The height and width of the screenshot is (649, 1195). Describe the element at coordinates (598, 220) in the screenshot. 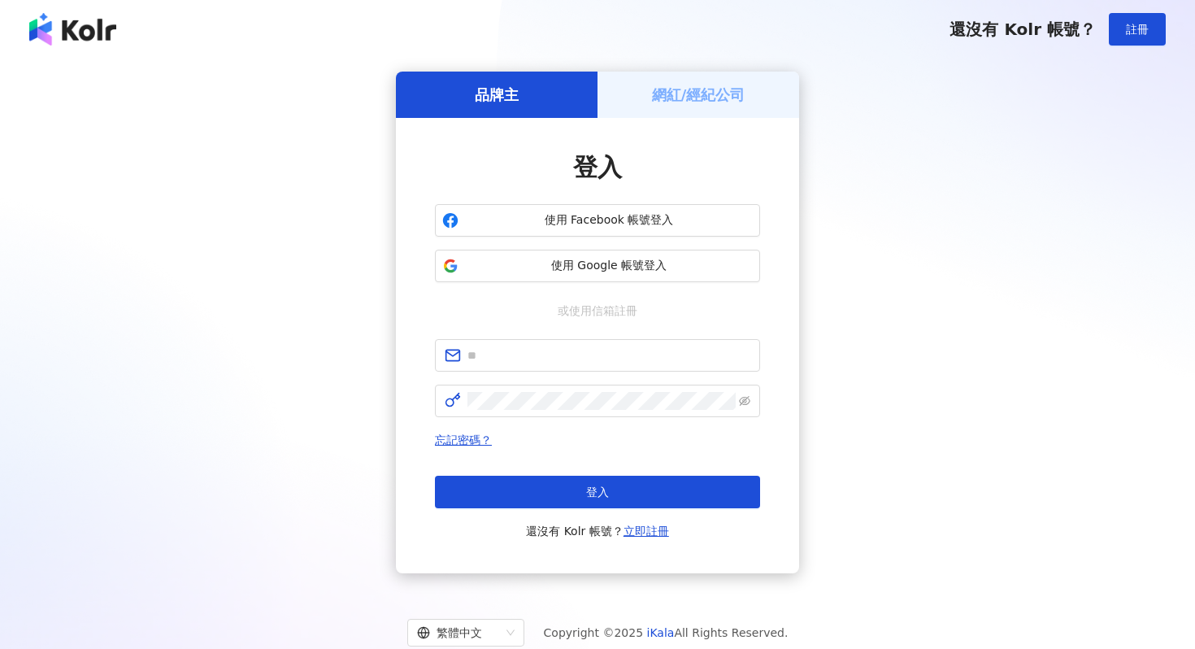

I see `button: 使用 Facebook 帳號登入` at that location.